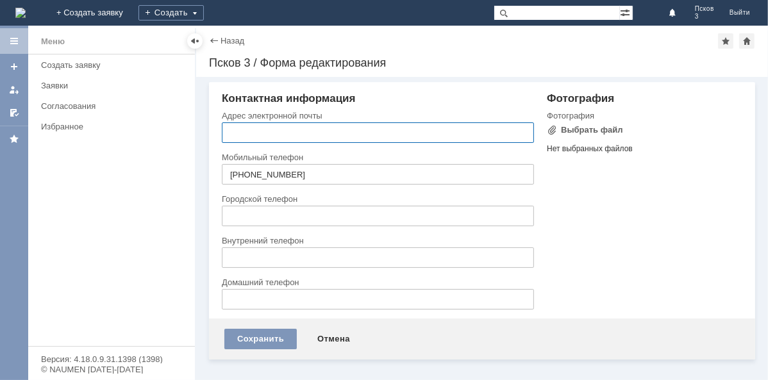 This screenshot has height=380, width=768. Describe the element at coordinates (580, 98) in the screenshot. I see `span: Фотография` at that location.